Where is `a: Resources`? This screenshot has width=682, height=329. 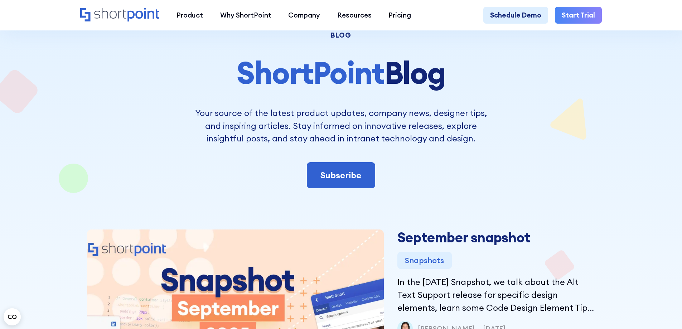 a: Resources is located at coordinates (355, 15).